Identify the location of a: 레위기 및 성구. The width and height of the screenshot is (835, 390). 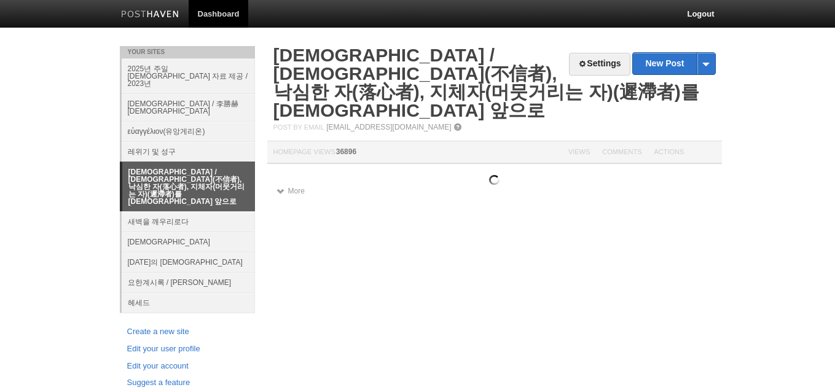
(188, 151).